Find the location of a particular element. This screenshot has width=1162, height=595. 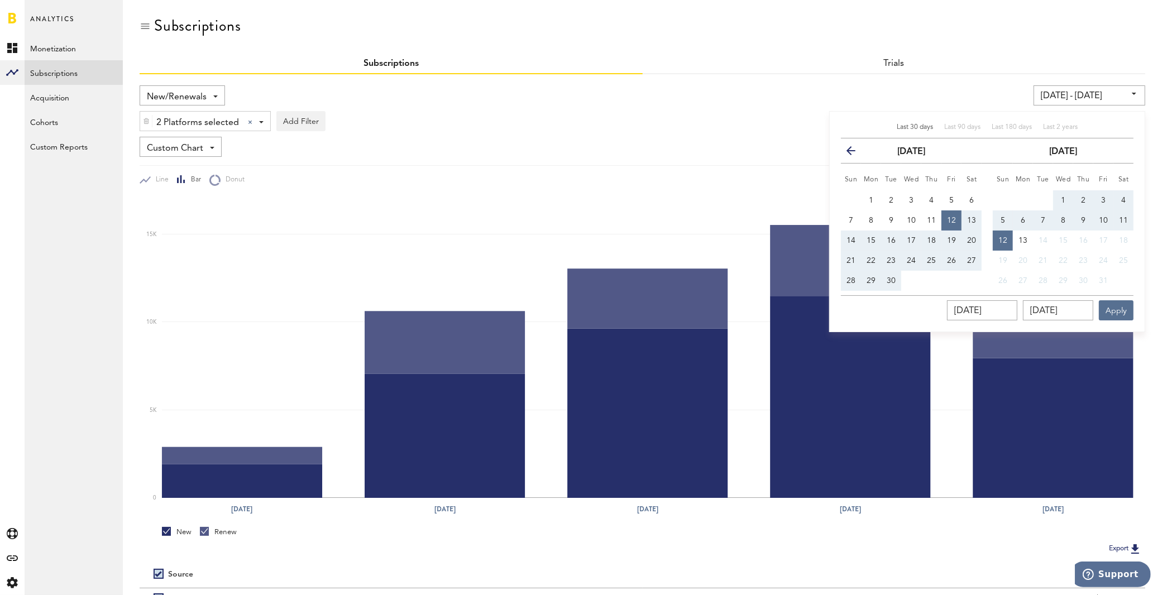

button: 5 is located at coordinates (1003, 220).